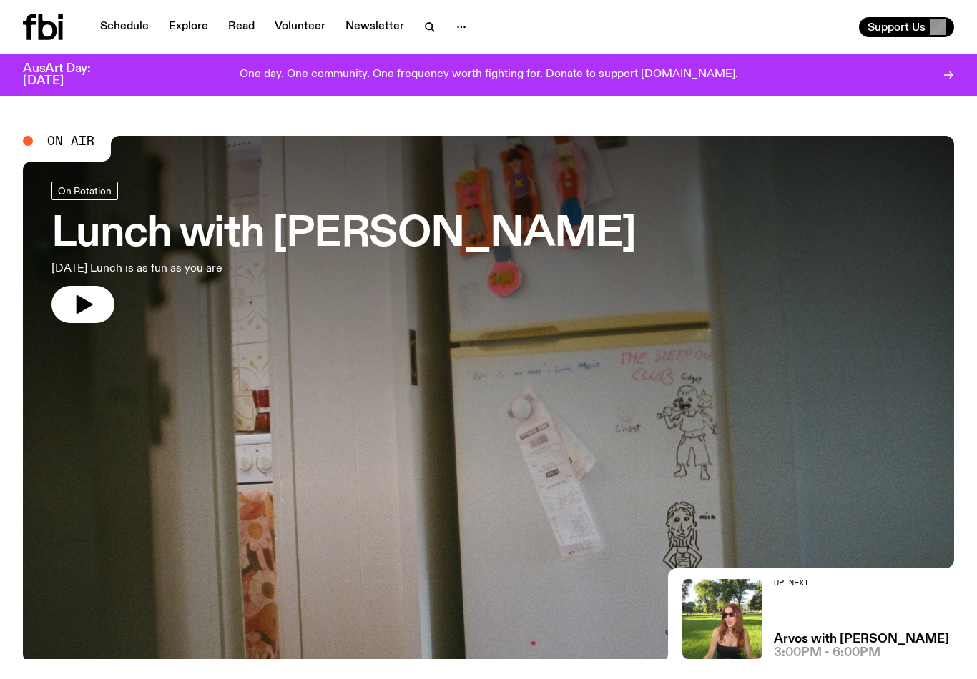 This screenshot has height=679, width=977. What do you see at coordinates (71, 141) in the screenshot?
I see `span: On Air` at bounding box center [71, 141].